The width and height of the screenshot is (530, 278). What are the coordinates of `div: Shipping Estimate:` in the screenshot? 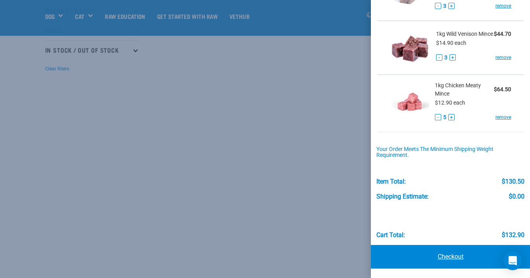 It's located at (402, 196).